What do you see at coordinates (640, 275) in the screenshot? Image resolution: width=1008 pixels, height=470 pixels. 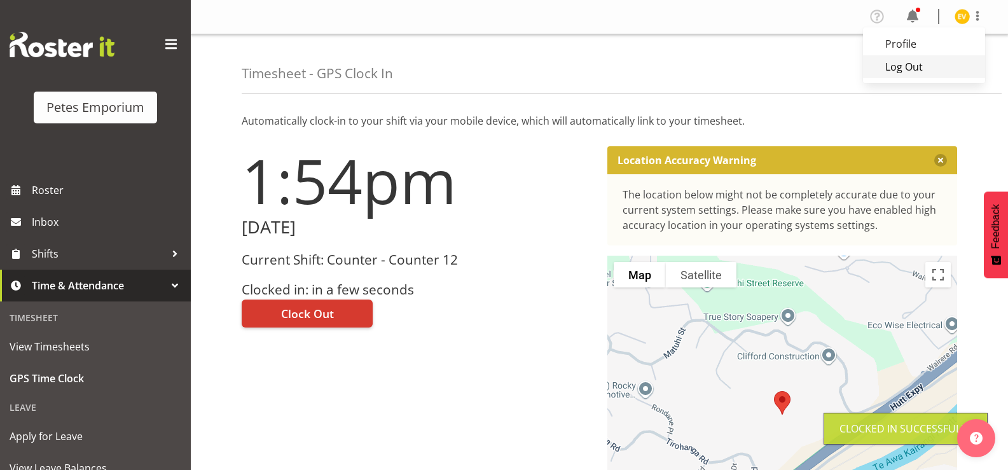 I see `button: Show street map` at bounding box center [640, 275].